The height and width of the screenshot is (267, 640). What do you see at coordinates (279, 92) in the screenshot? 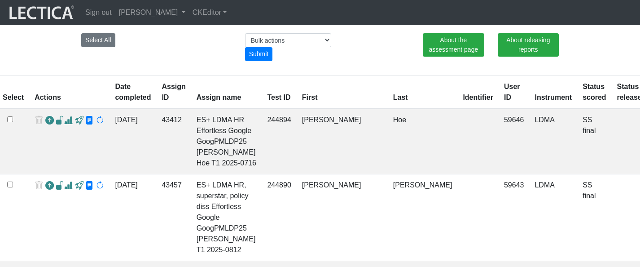
I see `th: Test ID` at bounding box center [279, 92].